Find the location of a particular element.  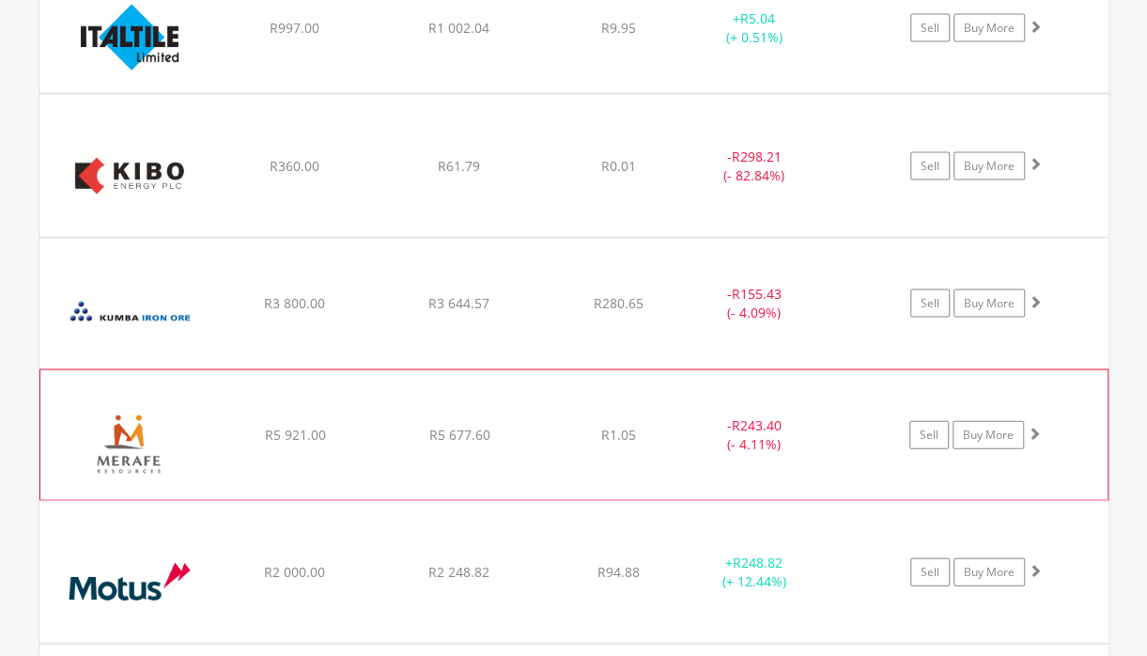

img: EQU.ZA.MRF.png is located at coordinates (131, 444).